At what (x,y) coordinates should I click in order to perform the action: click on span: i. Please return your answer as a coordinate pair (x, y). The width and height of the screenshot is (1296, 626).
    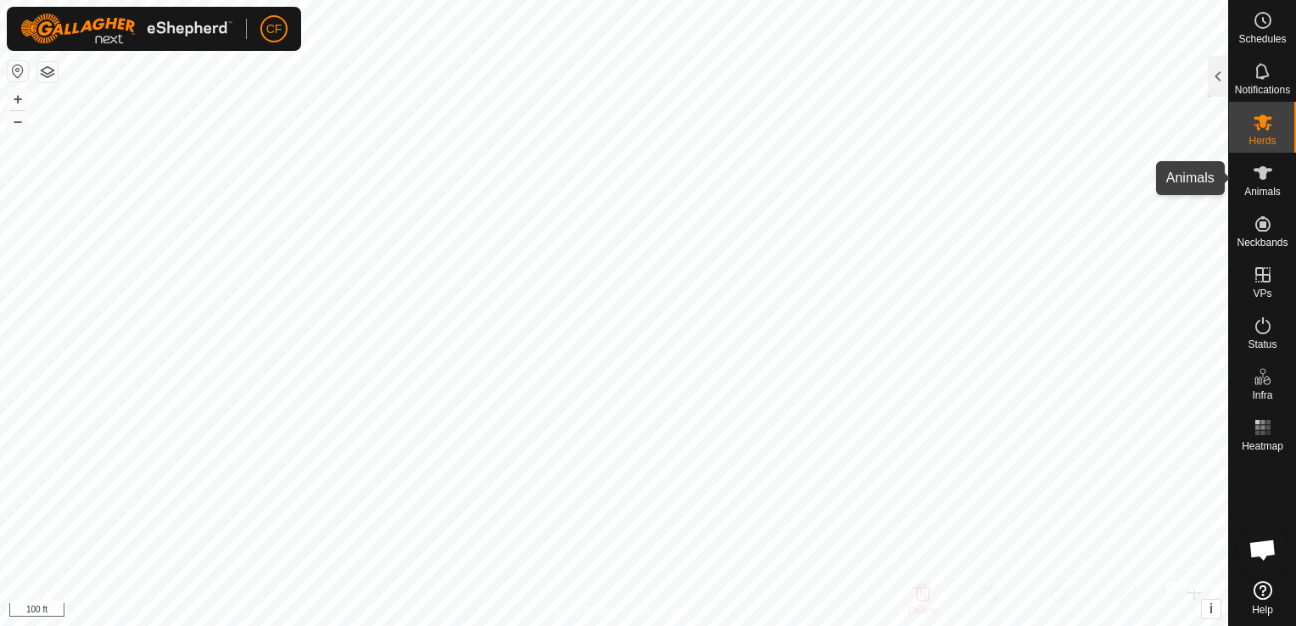
    Looking at the image, I should click on (1211, 608).